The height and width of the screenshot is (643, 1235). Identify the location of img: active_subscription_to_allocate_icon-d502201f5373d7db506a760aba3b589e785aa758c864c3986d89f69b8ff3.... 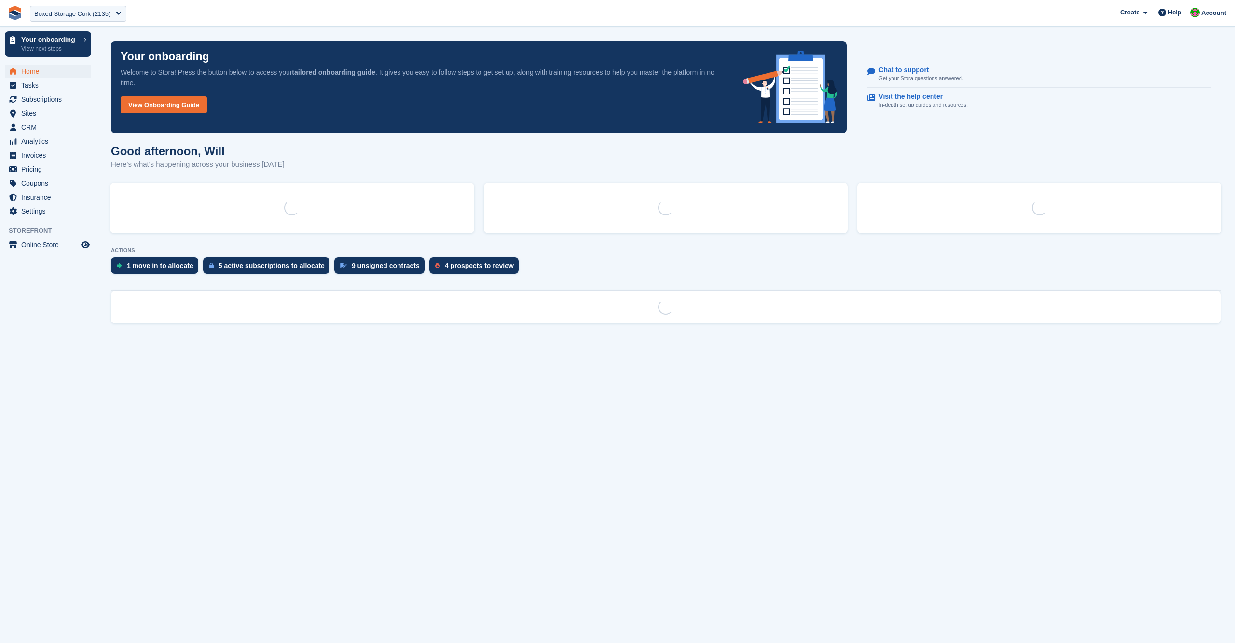
(211, 265).